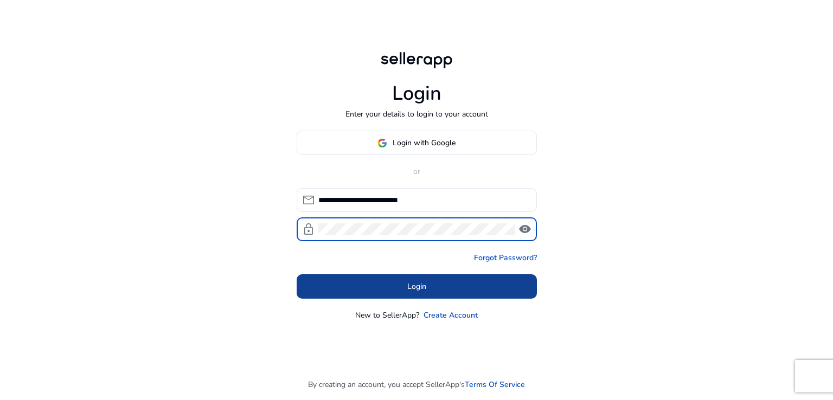  I want to click on a: Create Account, so click(451, 315).